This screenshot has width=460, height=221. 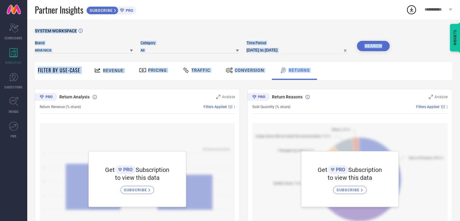 What do you see at coordinates (59, 70) in the screenshot?
I see `span: Filter By Use-Case` at bounding box center [59, 70].